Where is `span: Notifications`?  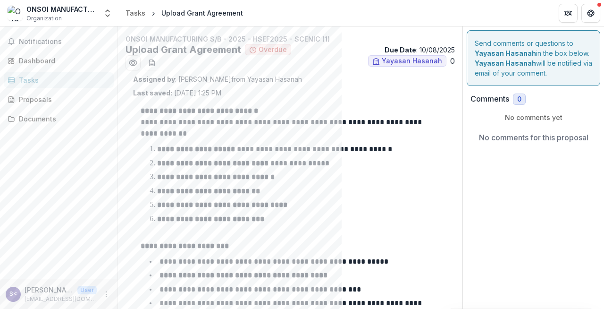 span: Notifications is located at coordinates (64, 42).